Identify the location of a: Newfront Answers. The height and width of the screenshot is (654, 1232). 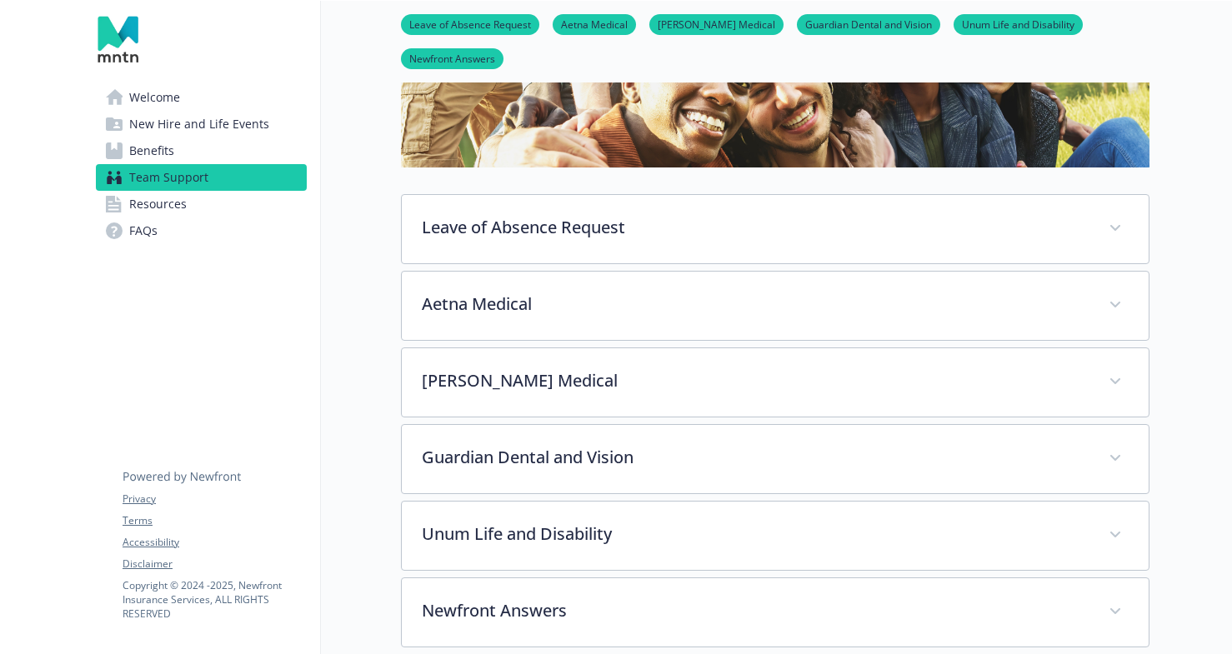
(452, 57).